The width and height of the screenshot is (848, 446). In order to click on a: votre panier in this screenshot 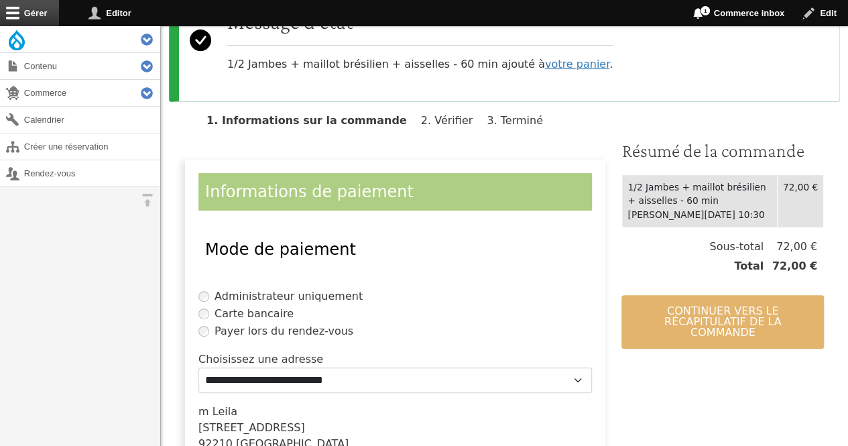, I will do `click(577, 64)`.